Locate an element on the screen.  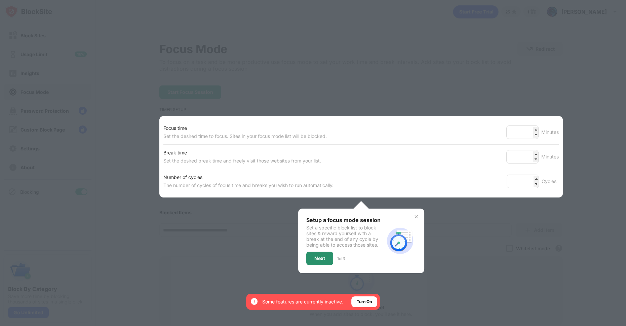
div: Focus time is located at coordinates (245, 128).